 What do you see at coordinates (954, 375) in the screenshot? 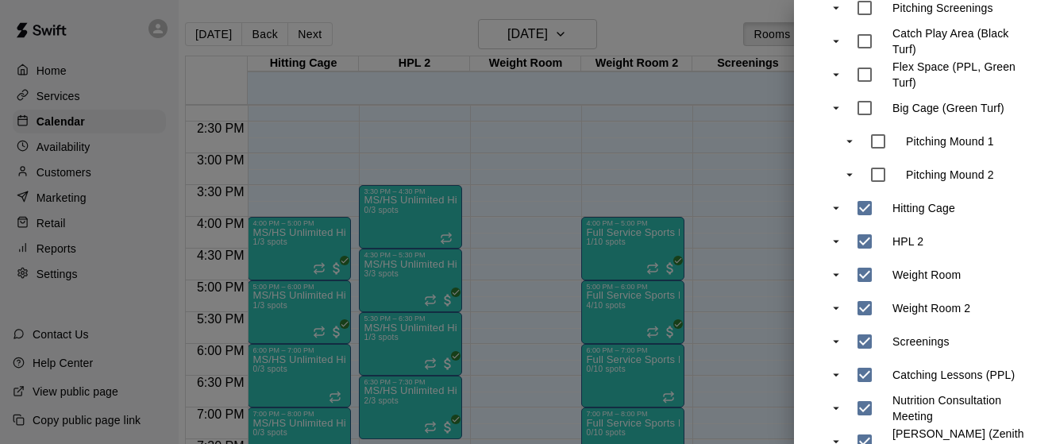
I see `p: Catching Lessons (PPL)` at bounding box center [954, 375].